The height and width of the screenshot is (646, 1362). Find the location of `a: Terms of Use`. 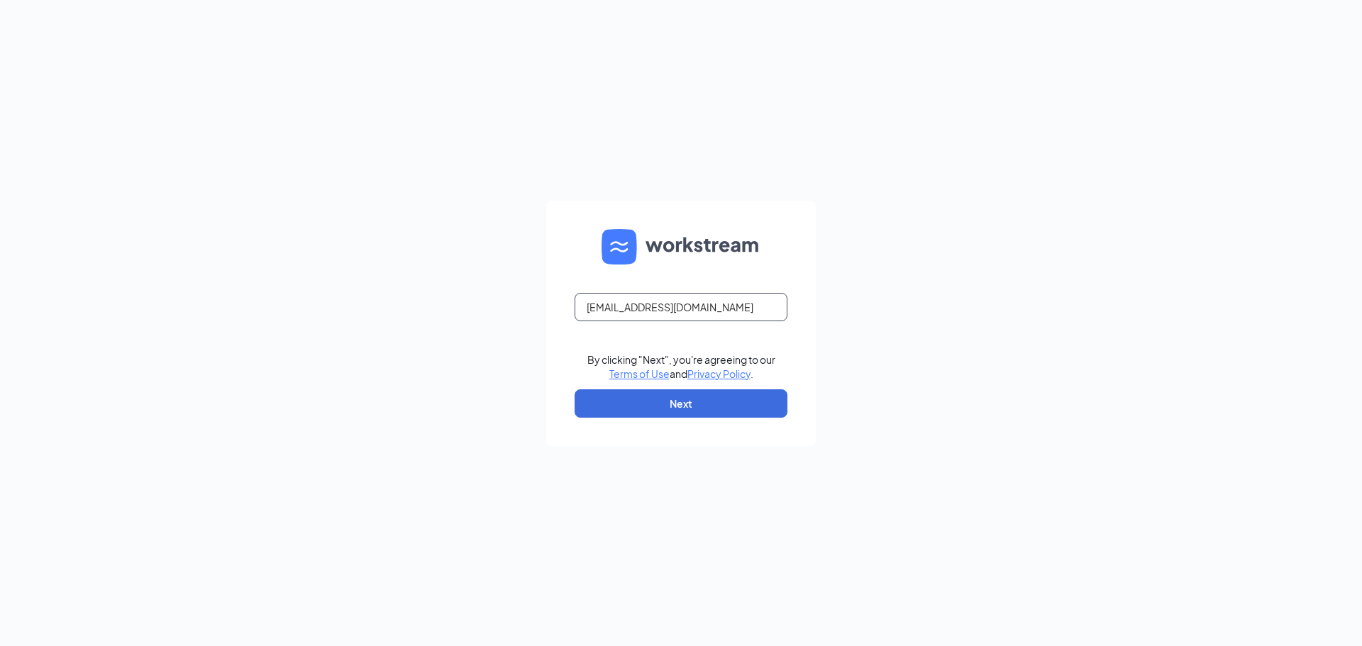

a: Terms of Use is located at coordinates (639, 374).